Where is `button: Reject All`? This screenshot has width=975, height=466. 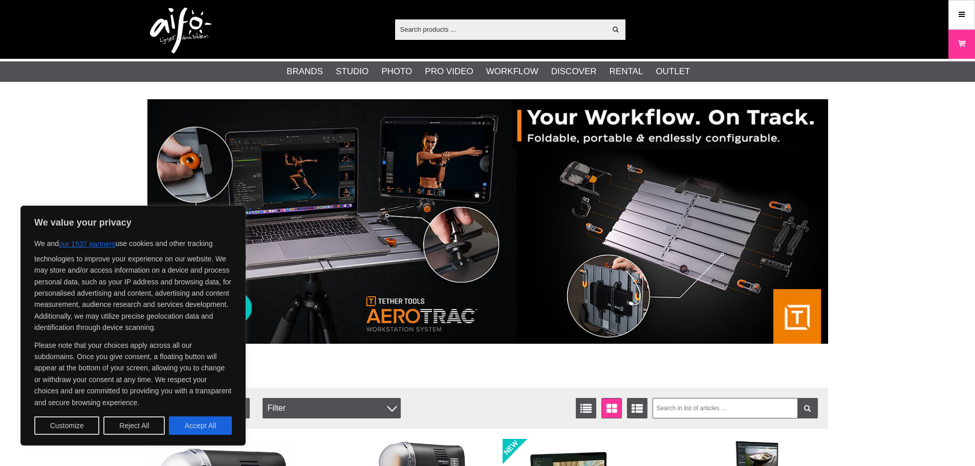 button: Reject All is located at coordinates (134, 426).